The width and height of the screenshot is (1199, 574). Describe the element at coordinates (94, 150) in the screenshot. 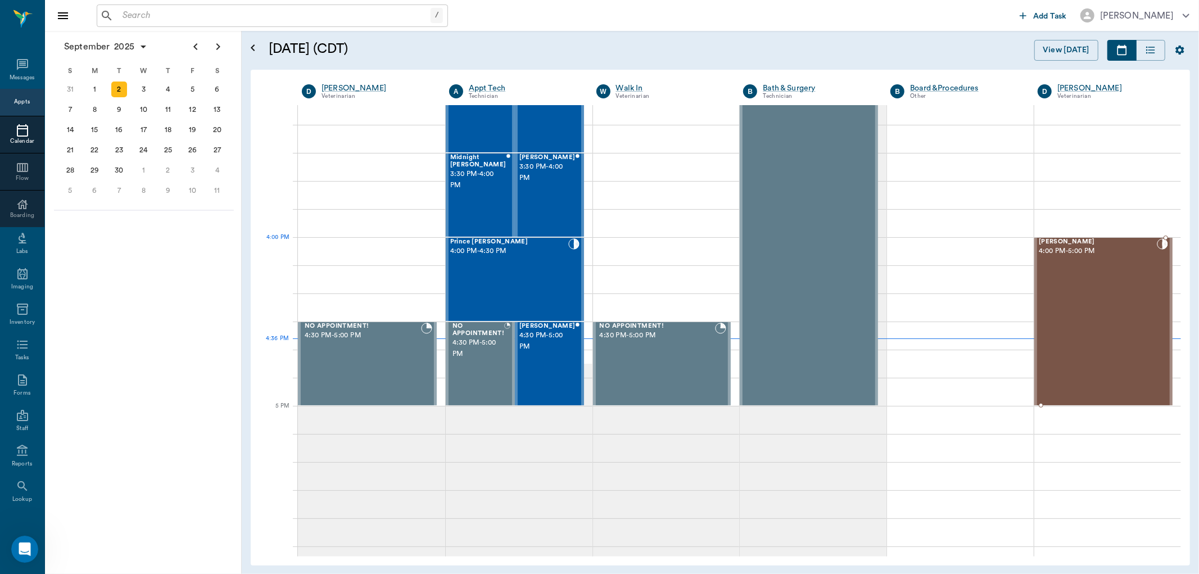

I see `div: Monday, September 22, 2025` at that location.